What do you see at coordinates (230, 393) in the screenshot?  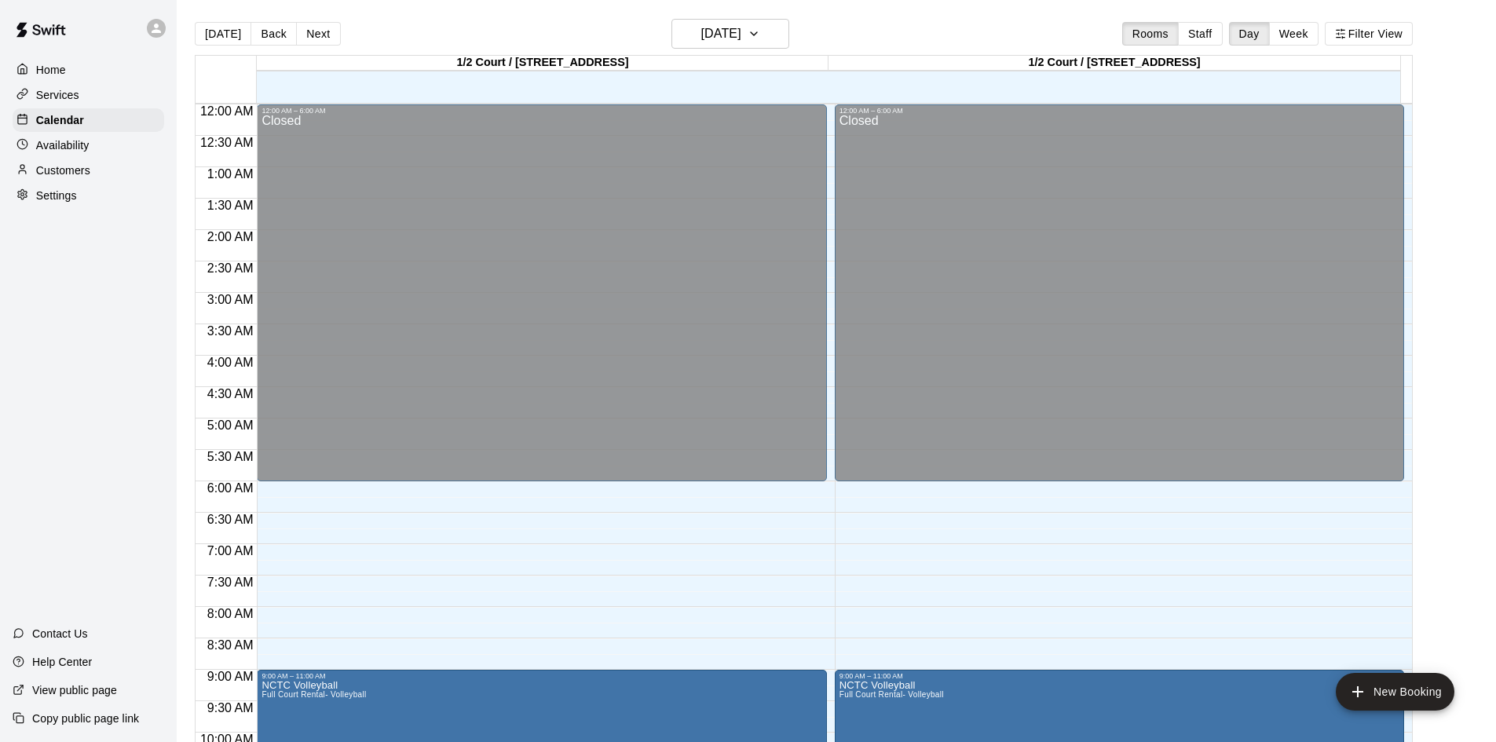 I see `span: 4:30 AM` at bounding box center [230, 393].